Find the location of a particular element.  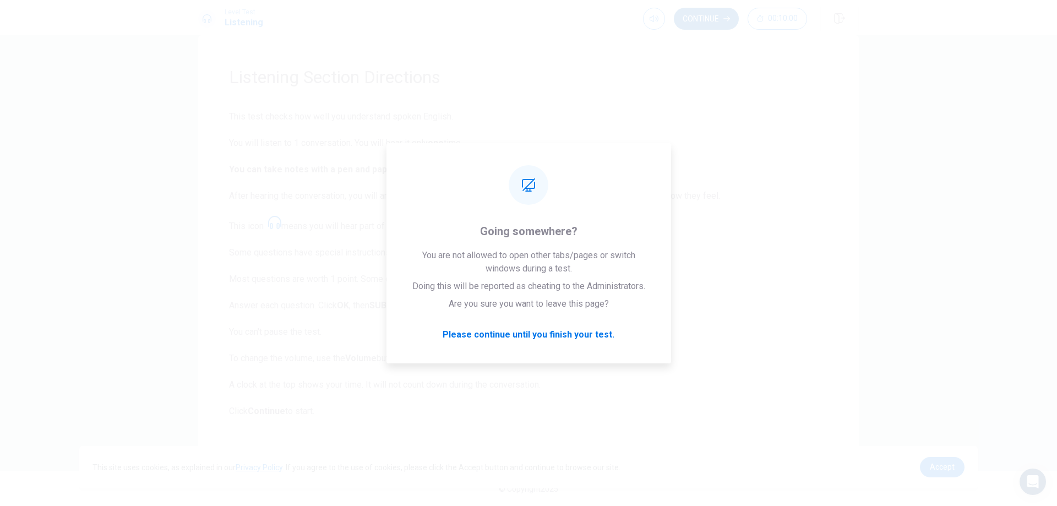

a: dismiss cookie message is located at coordinates (942, 467).